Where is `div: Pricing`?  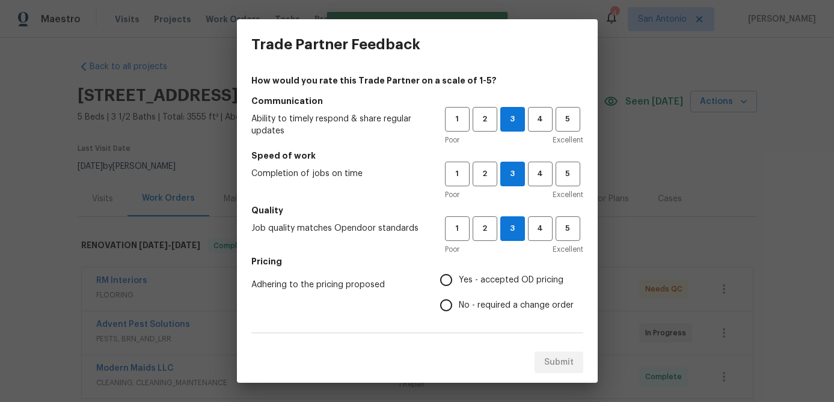
div: Pricing is located at coordinates (512, 293).